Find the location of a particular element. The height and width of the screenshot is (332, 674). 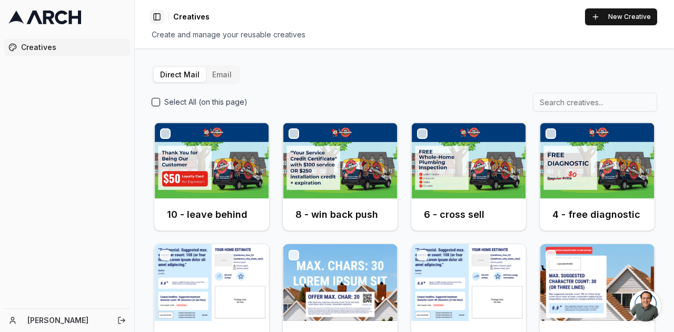

nav: breadcrumb is located at coordinates (191, 17).